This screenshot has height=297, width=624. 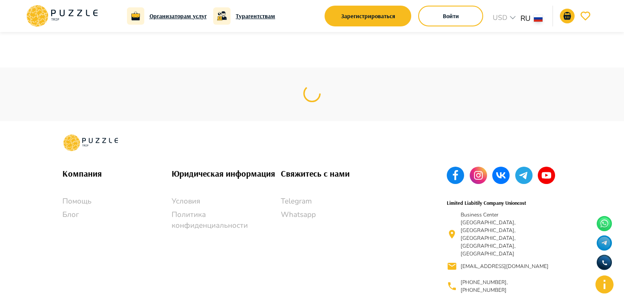 I want to click on h6: Свяжитесь с нами, so click(x=335, y=174).